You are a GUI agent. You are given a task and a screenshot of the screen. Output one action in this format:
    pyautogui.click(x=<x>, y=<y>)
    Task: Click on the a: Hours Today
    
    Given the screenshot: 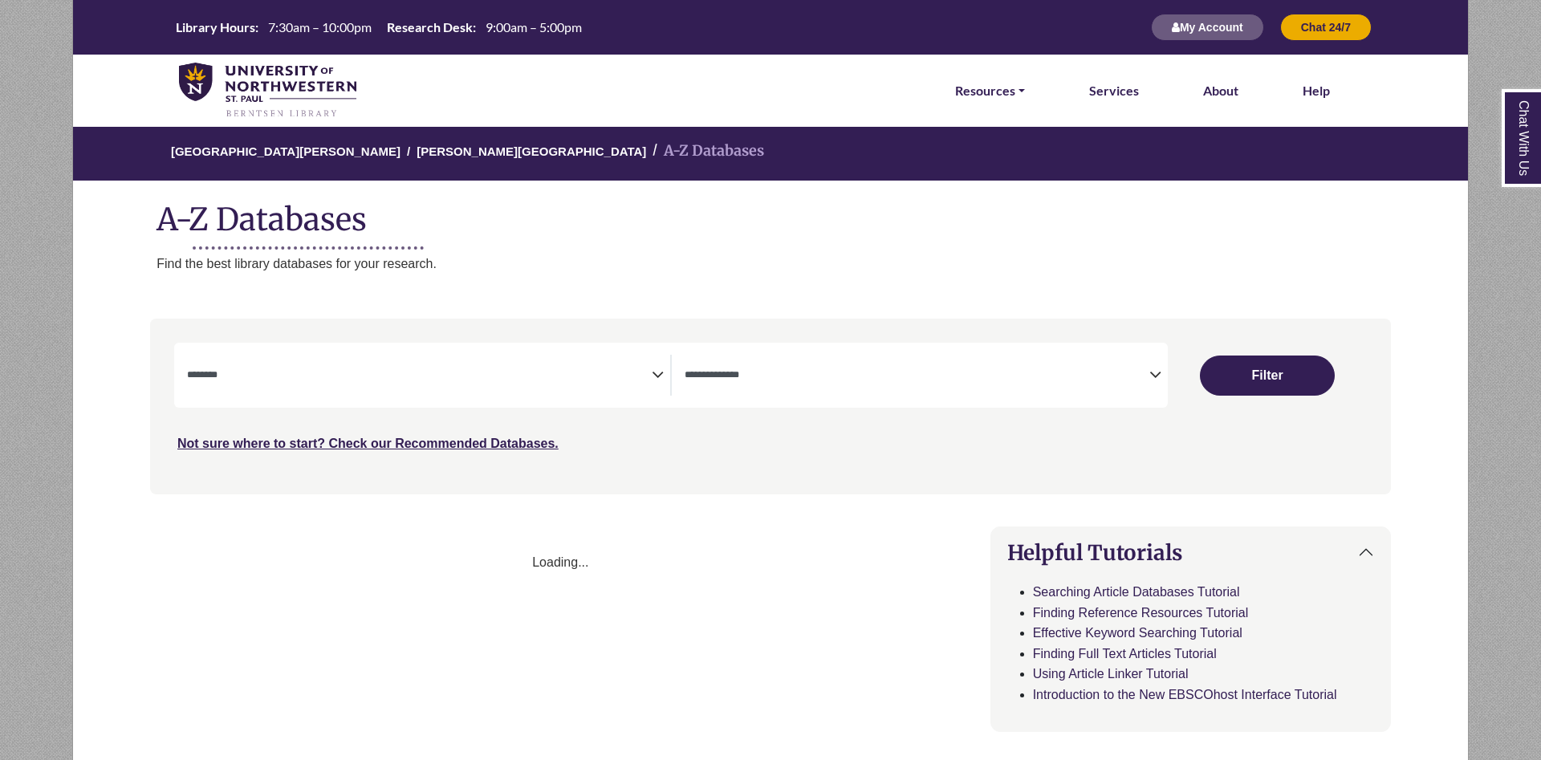 What is the action you would take?
    pyautogui.click(x=379, y=27)
    